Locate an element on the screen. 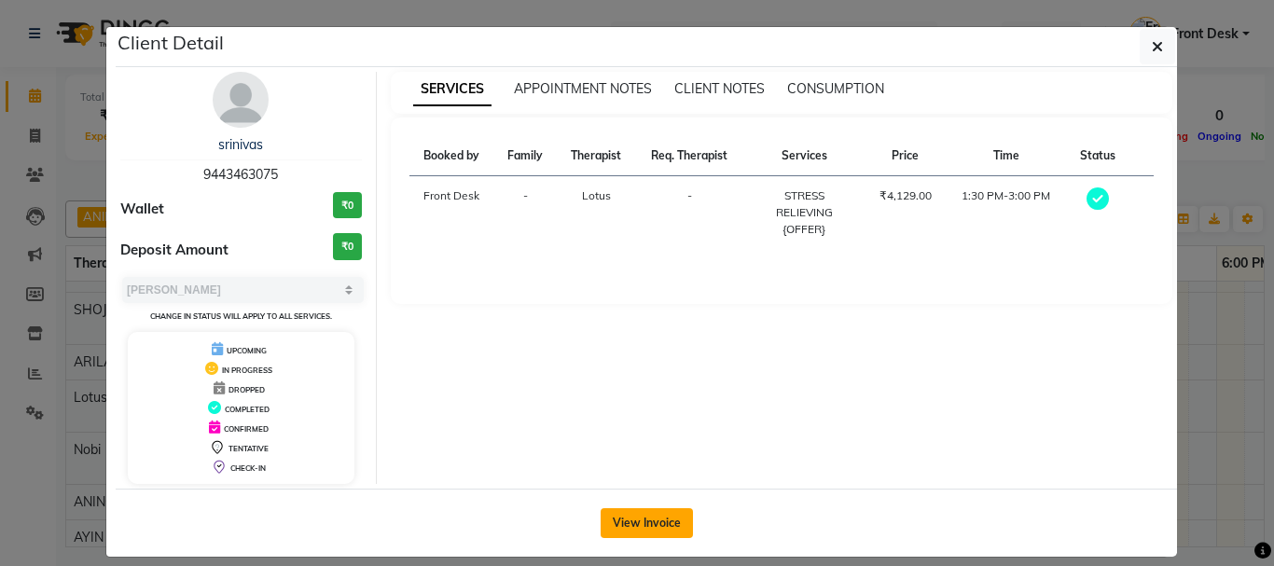 The image size is (1274, 566). small: Change in status will apply to all services. is located at coordinates (241, 316).